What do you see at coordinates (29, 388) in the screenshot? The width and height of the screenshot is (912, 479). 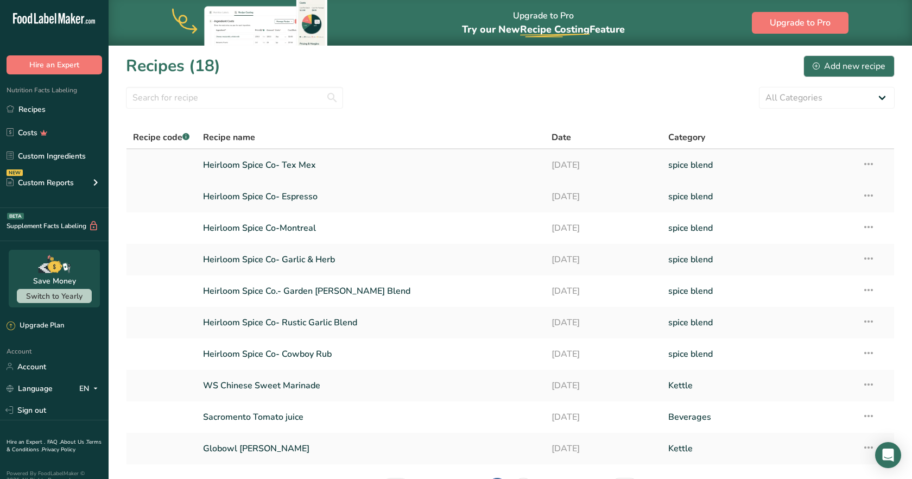 I see `a: Language` at bounding box center [29, 388].